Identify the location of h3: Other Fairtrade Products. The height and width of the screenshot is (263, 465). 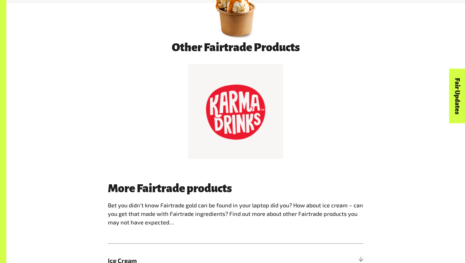
(236, 47).